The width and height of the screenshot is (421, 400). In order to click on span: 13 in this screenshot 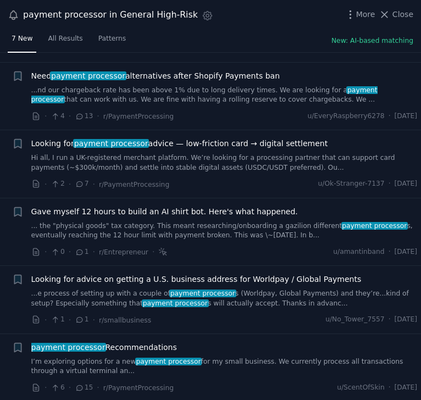, I will do `click(84, 117)`.